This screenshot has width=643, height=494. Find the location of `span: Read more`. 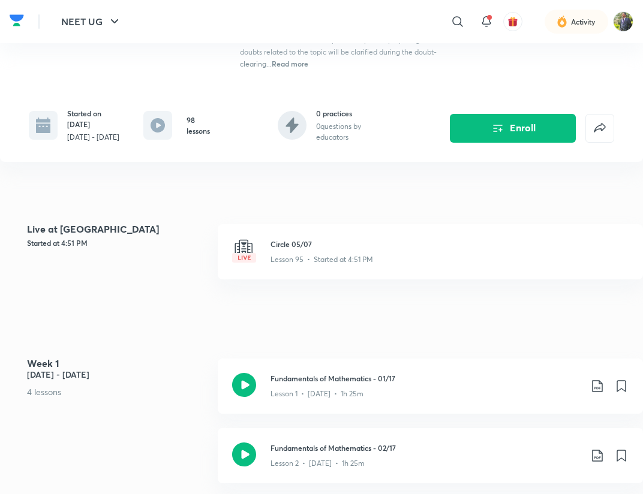

span: Read more is located at coordinates (290, 64).